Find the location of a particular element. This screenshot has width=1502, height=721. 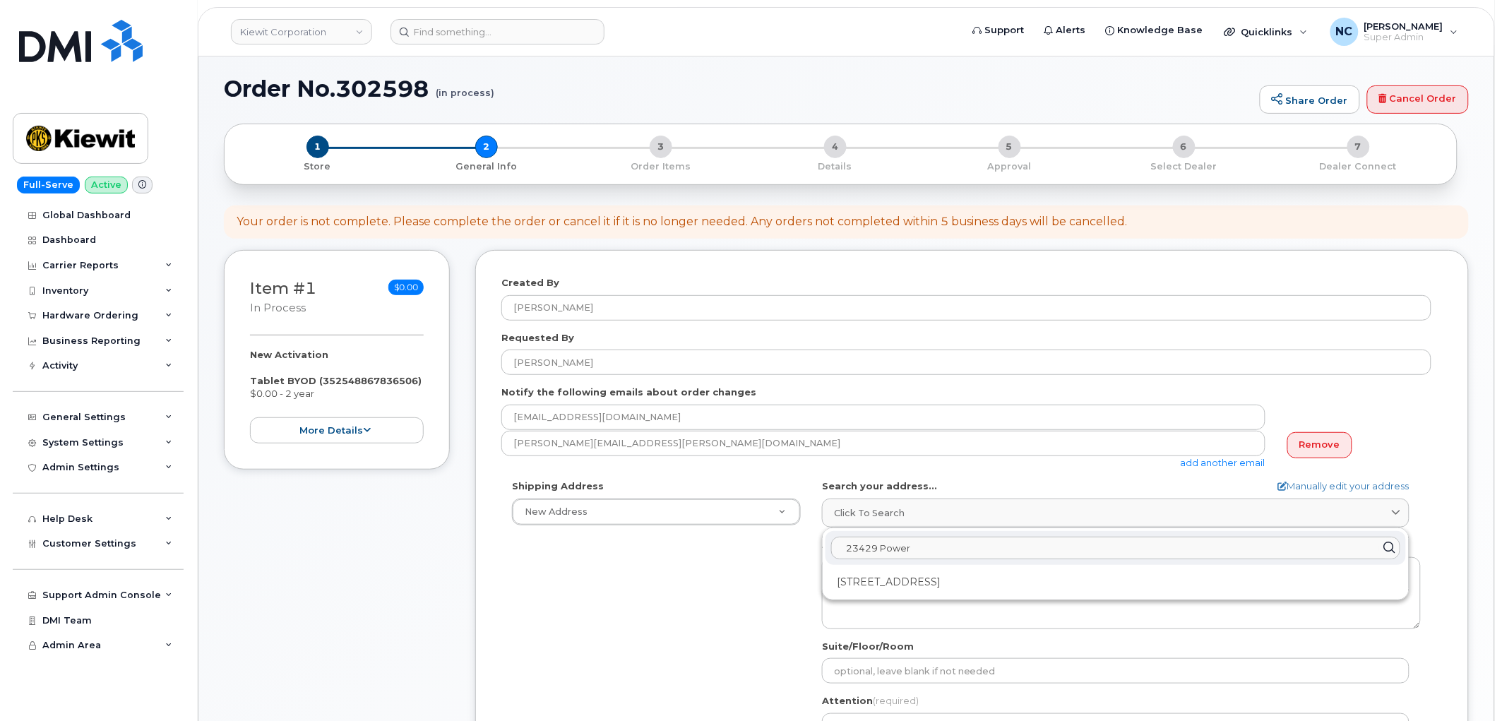

span: (required) is located at coordinates (895, 700).